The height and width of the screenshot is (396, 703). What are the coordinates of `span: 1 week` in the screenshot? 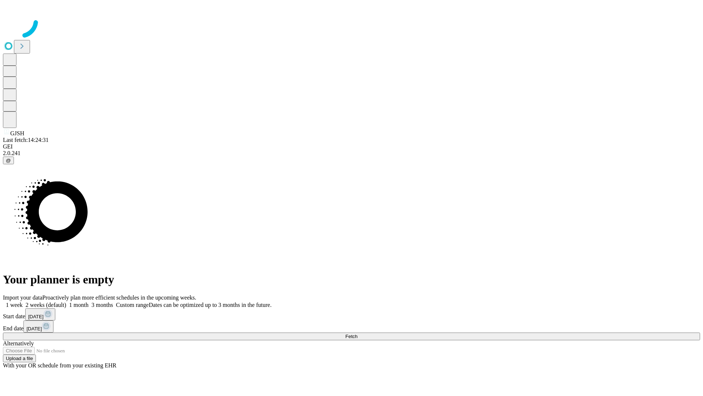 It's located at (14, 304).